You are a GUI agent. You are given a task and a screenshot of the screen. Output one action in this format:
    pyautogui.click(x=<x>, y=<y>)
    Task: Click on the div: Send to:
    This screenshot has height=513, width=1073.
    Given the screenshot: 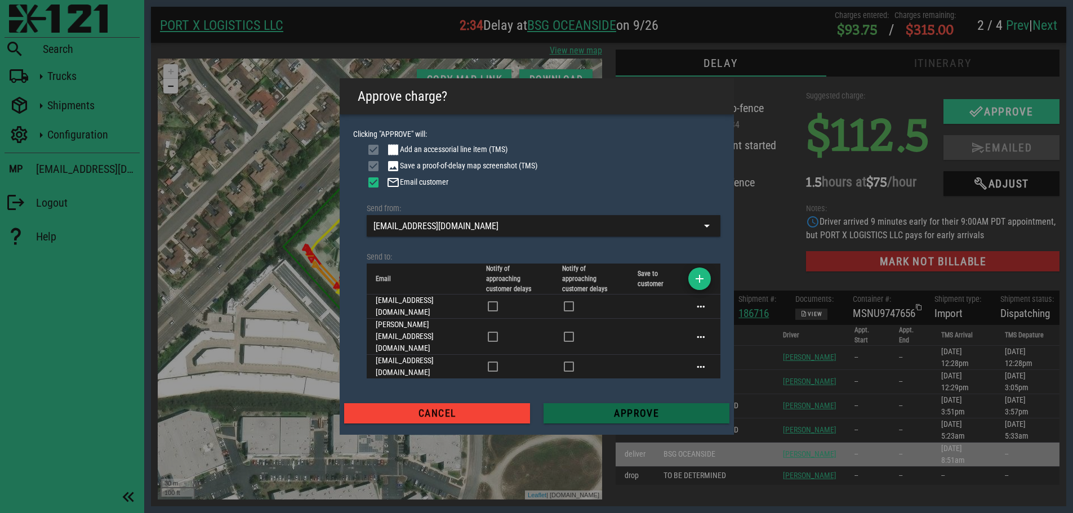 What is the action you would take?
    pyautogui.click(x=543, y=257)
    